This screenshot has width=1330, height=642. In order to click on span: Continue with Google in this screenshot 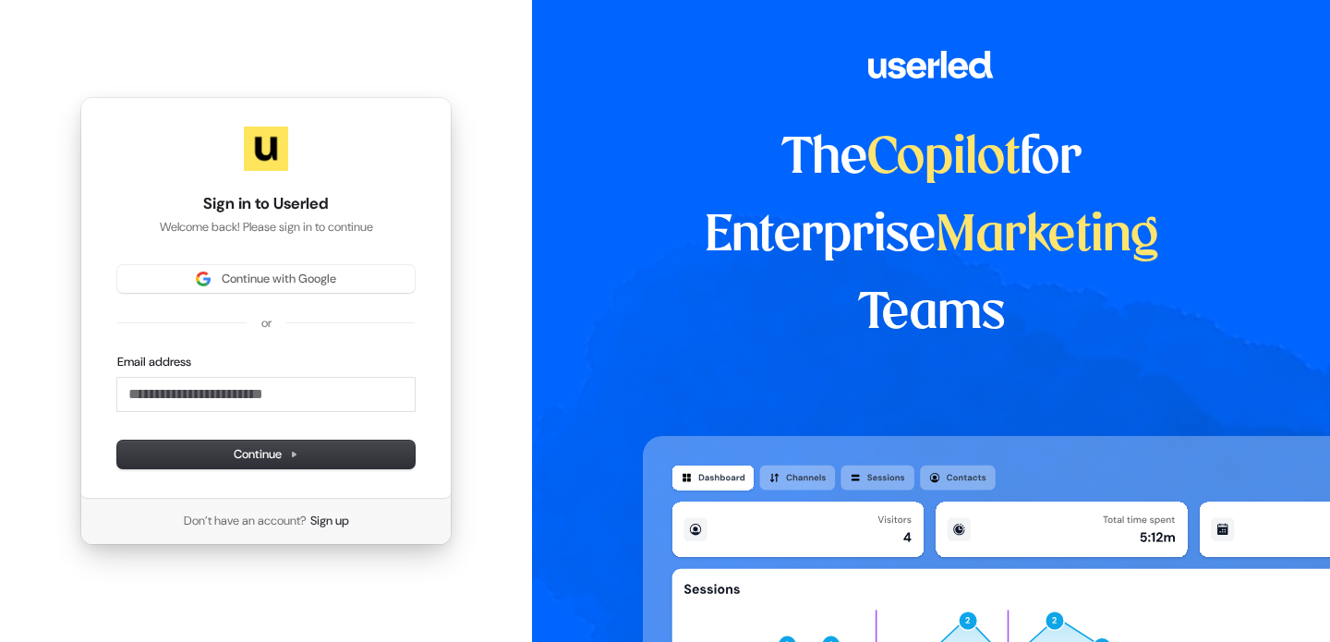, I will do `click(279, 279)`.